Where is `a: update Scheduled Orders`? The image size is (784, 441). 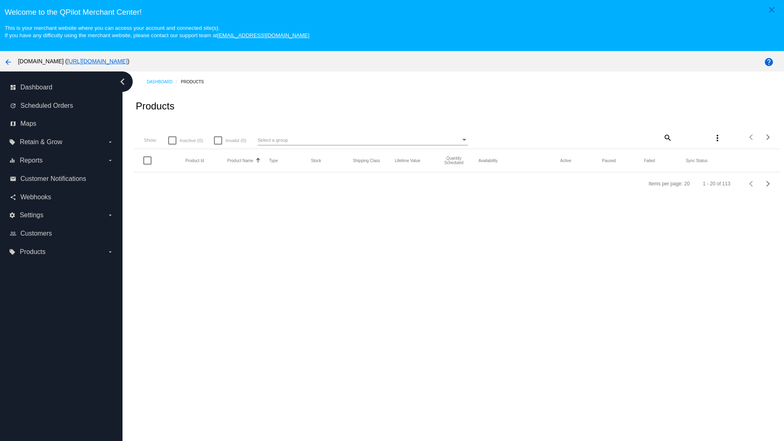 a: update Scheduled Orders is located at coordinates (62, 106).